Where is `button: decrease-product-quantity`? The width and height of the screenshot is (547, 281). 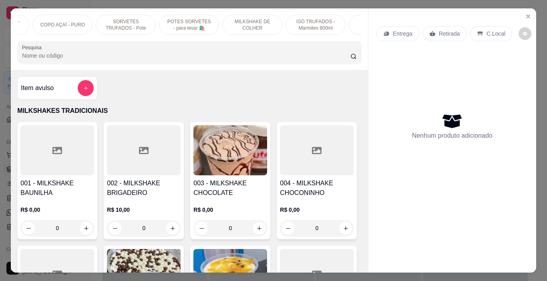
button: decrease-product-quantity is located at coordinates (525, 34).